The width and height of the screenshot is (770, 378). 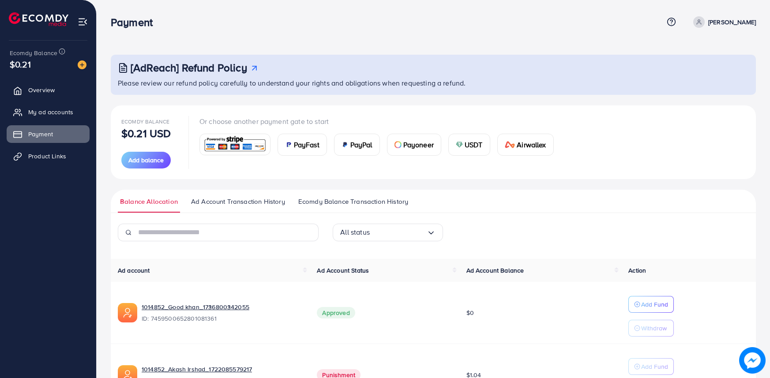 I want to click on img: logo, so click(x=38, y=19).